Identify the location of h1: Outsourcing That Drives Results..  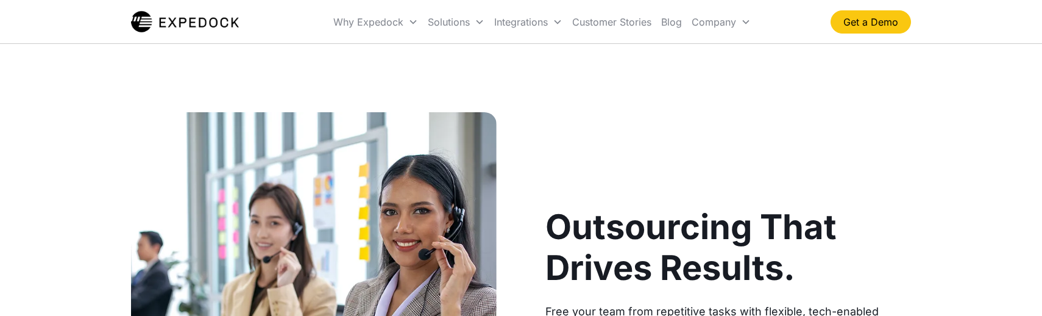
(728, 247).